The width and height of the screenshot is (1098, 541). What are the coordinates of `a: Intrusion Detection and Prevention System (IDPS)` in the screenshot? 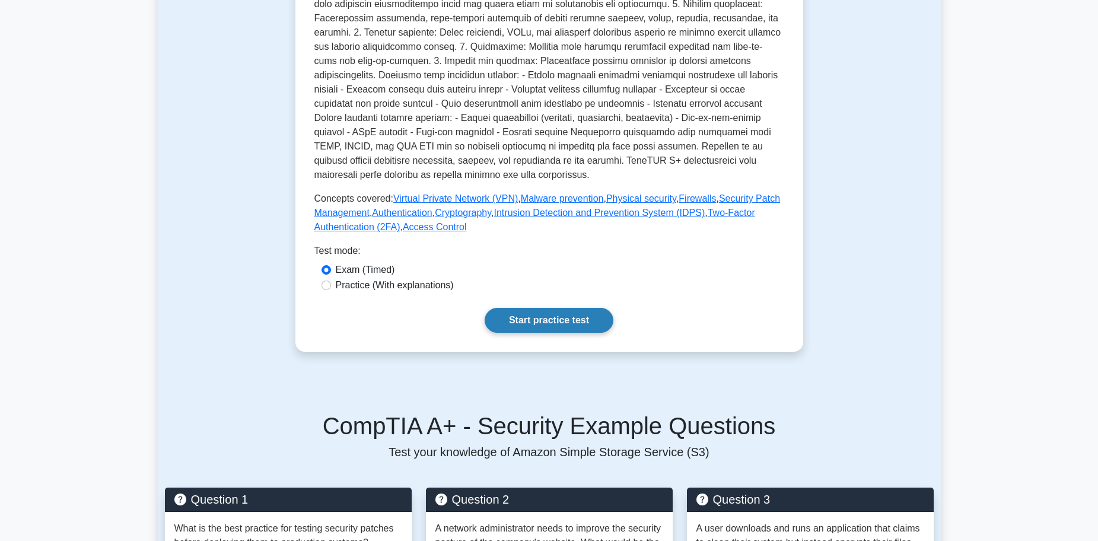 It's located at (600, 212).